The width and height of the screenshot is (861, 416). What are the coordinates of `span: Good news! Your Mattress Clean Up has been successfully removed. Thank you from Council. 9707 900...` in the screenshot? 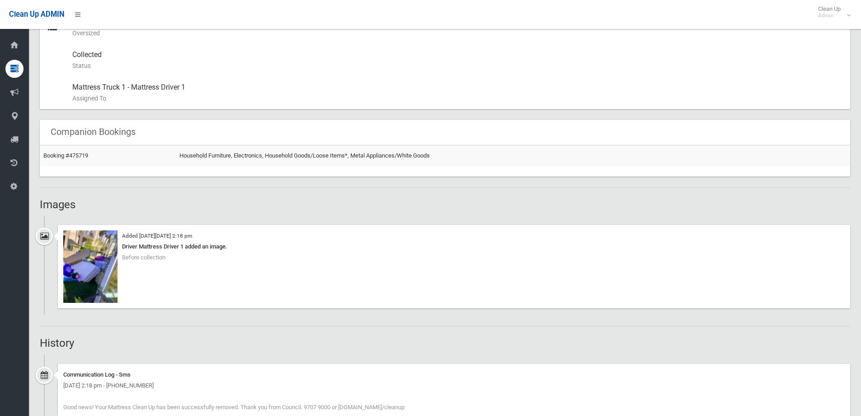 It's located at (234, 407).